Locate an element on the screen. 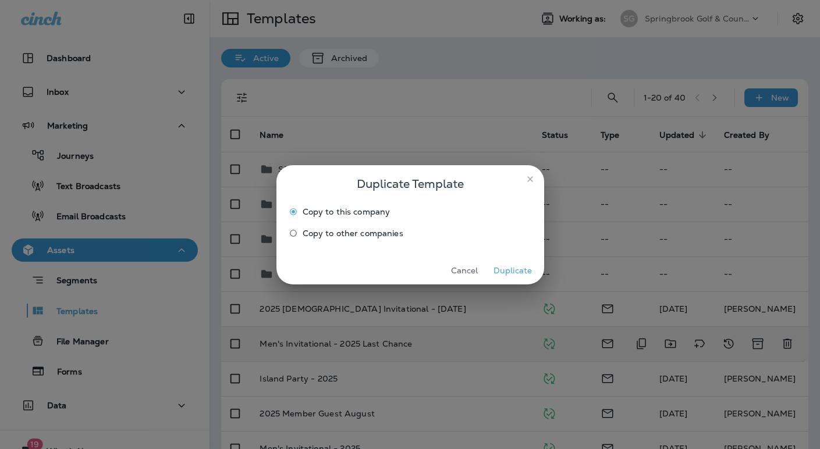 This screenshot has width=820, height=449. span: Copy to other companies is located at coordinates (353, 233).